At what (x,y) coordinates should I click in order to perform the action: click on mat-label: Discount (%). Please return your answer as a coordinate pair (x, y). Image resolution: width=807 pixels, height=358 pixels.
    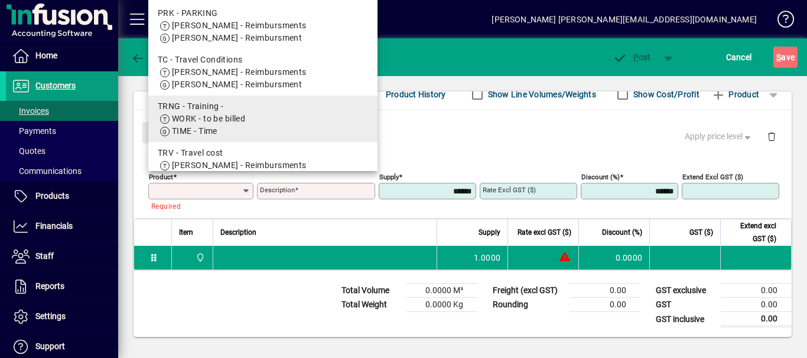
    Looking at the image, I should click on (600, 177).